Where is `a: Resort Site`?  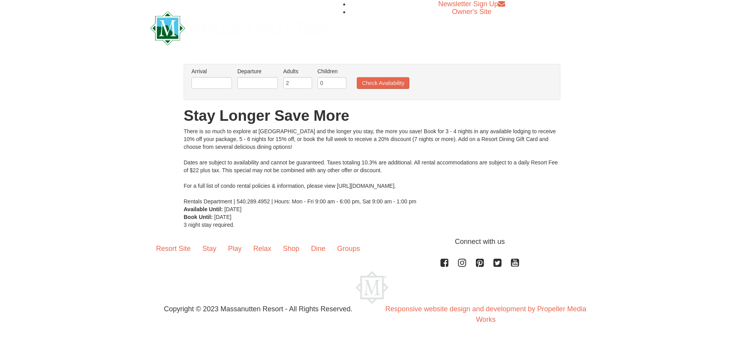 a: Resort Site is located at coordinates (173, 248).